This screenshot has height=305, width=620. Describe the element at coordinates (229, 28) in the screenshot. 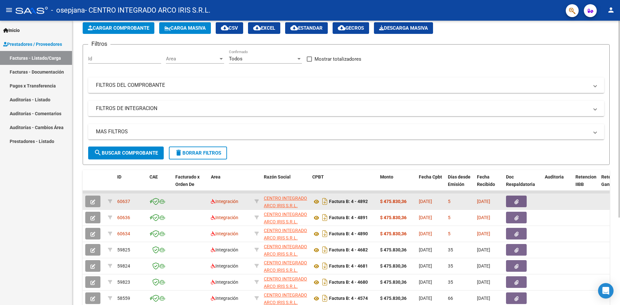

I see `span: CSV` at that location.